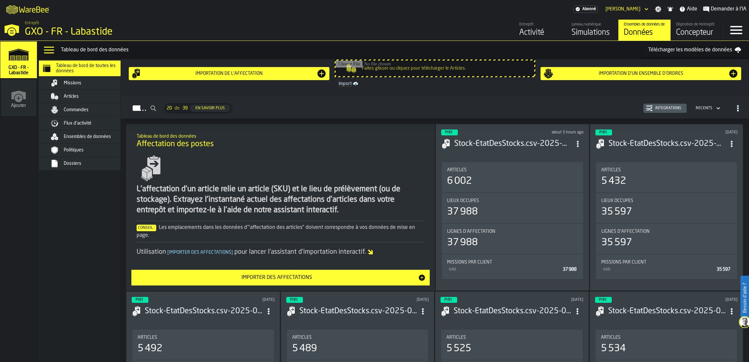  I want to click on span: Flux d'activité, so click(77, 123).